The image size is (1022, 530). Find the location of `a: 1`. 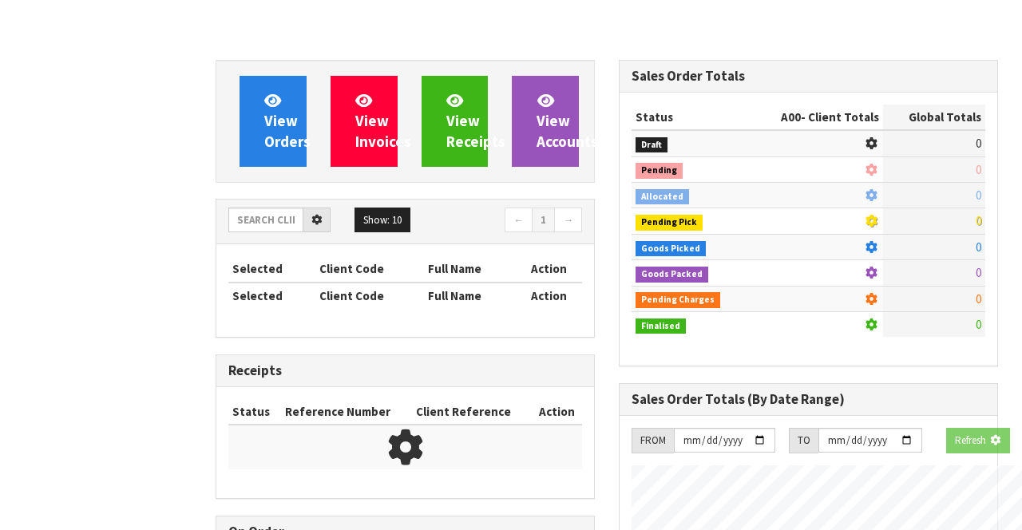

a: 1 is located at coordinates (543, 220).